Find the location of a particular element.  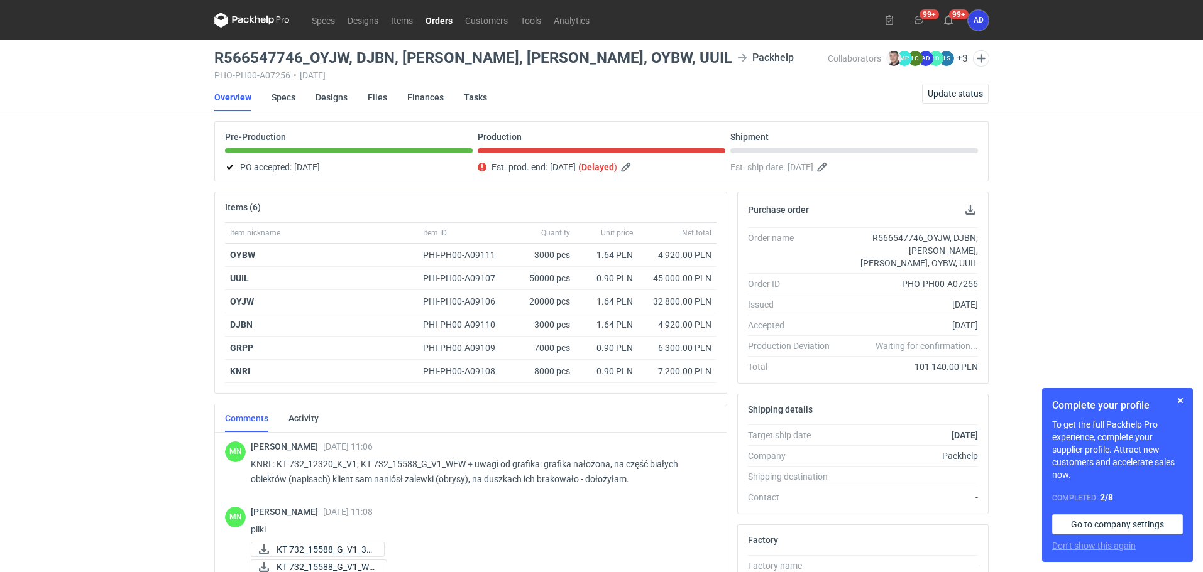

h1: Complete your profile is located at coordinates (1117, 406).